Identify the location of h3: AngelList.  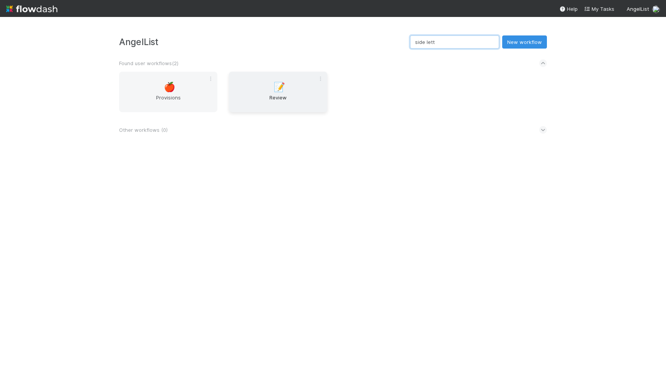
(265, 42).